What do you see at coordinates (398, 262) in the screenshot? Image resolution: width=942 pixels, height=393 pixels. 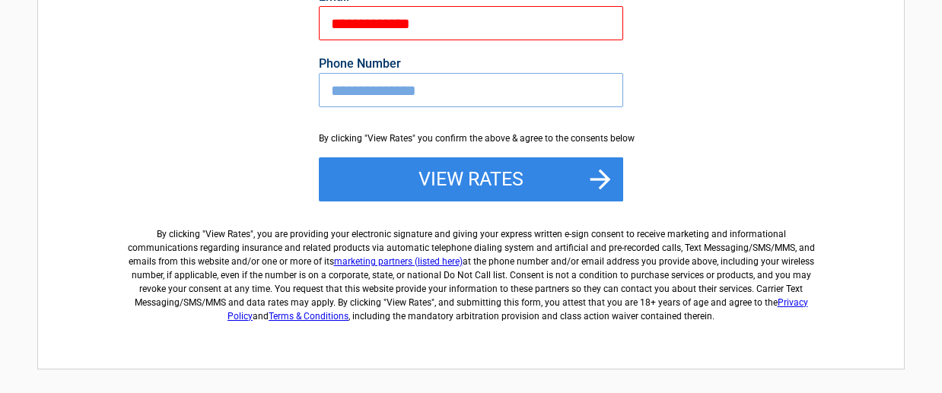 I see `a: marketing partners (listed here)` at bounding box center [398, 262].